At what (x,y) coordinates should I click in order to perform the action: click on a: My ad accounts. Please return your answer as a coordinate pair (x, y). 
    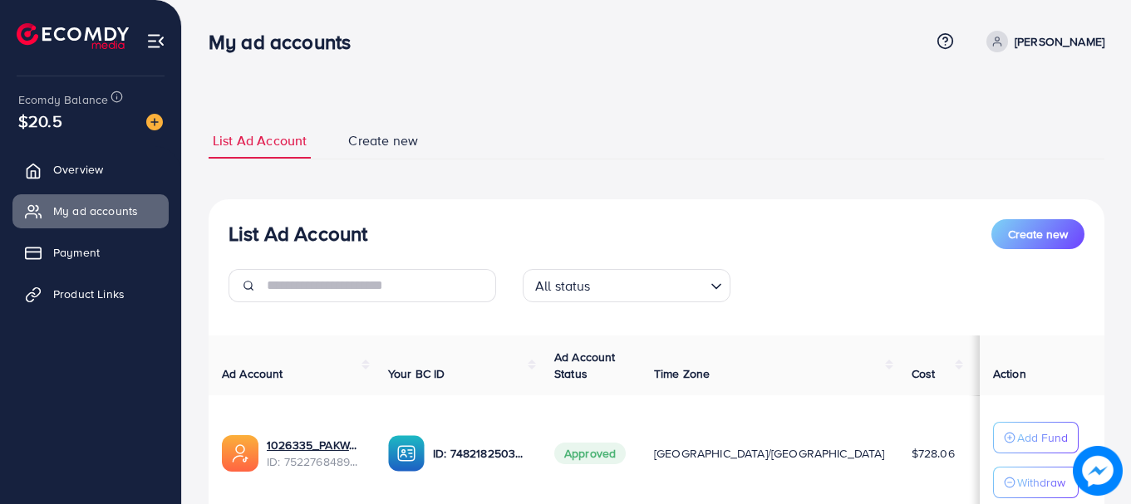
    Looking at the image, I should click on (91, 211).